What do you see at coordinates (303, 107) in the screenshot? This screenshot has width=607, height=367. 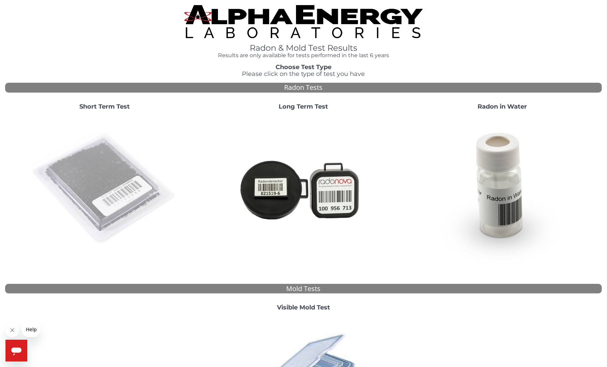 I see `strong: Long Term Test` at bounding box center [303, 107].